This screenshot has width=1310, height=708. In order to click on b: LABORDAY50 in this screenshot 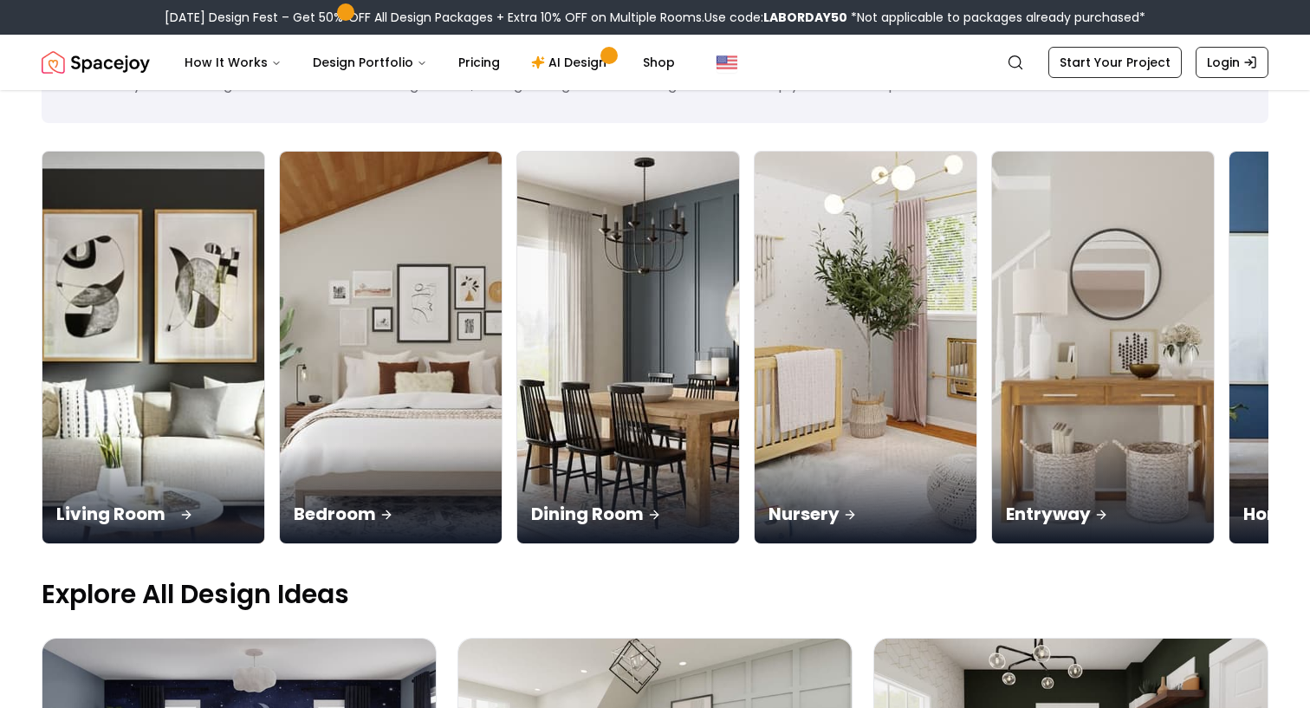, I will do `click(805, 17)`.